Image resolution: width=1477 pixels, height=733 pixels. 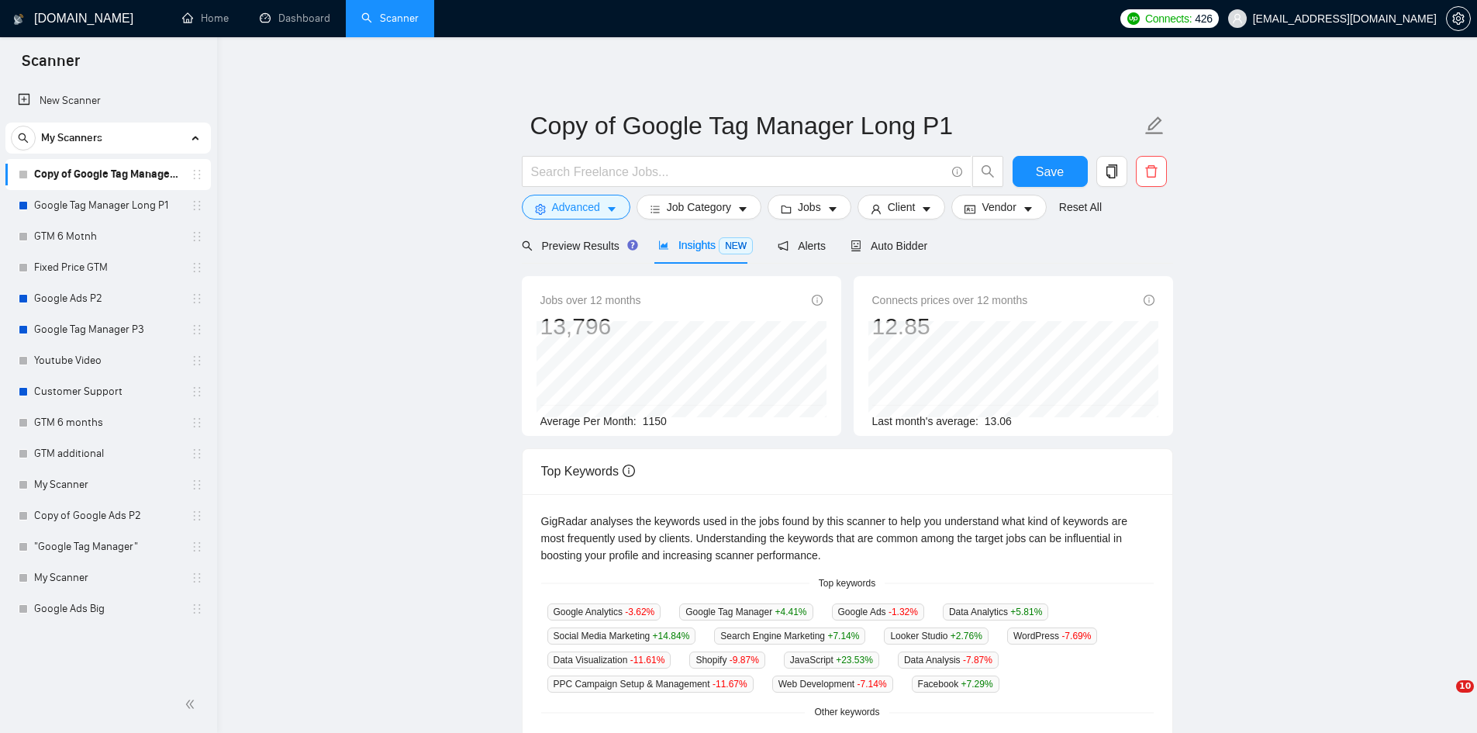 I want to click on a: setting, so click(x=1458, y=19).